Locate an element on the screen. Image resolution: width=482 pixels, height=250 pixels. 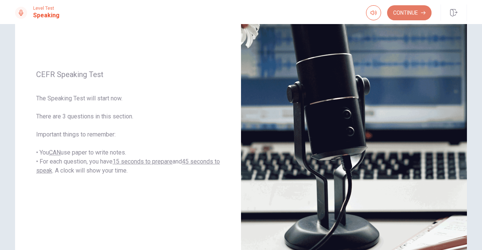
button: Continue is located at coordinates (409, 13).